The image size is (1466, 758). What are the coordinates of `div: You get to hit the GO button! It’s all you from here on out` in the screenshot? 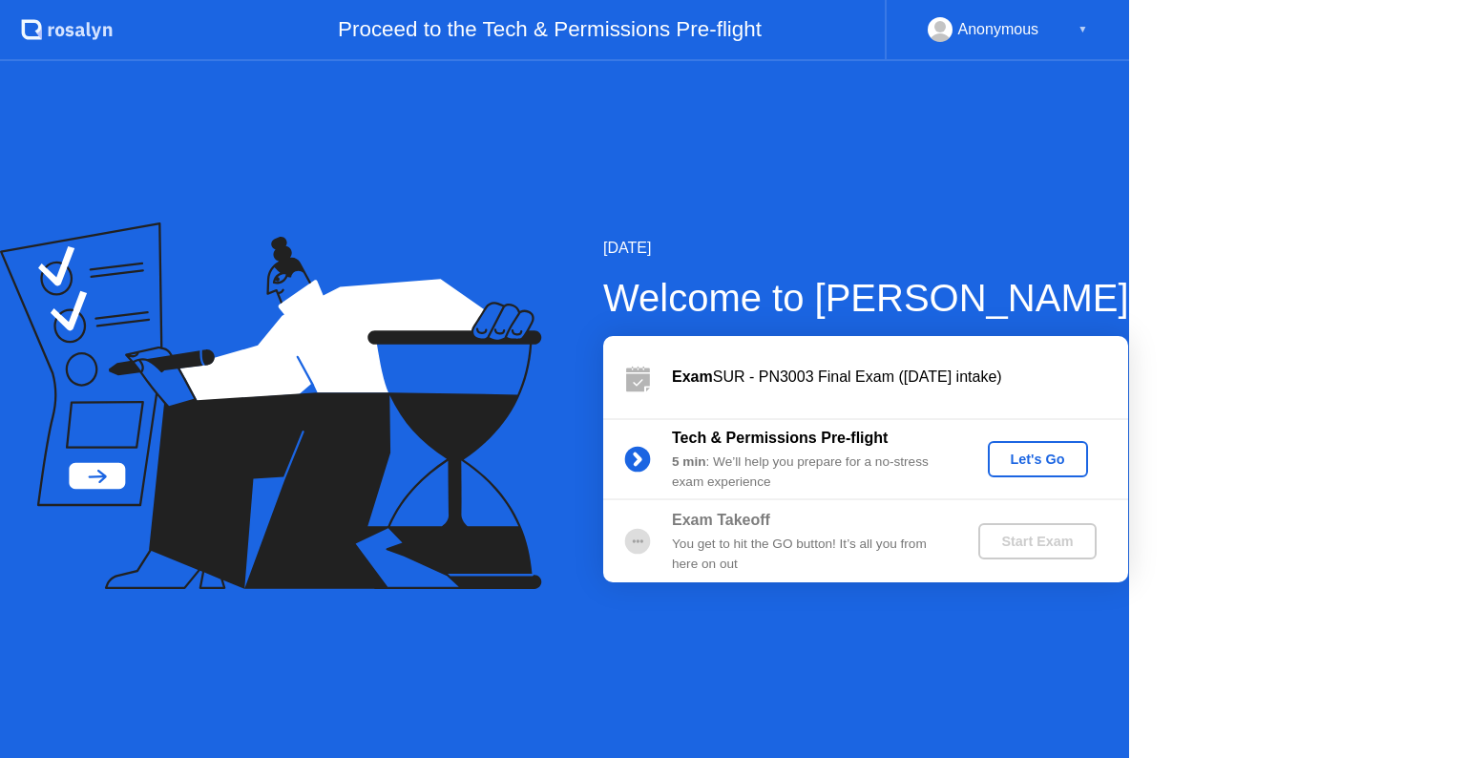 It's located at (809, 553).